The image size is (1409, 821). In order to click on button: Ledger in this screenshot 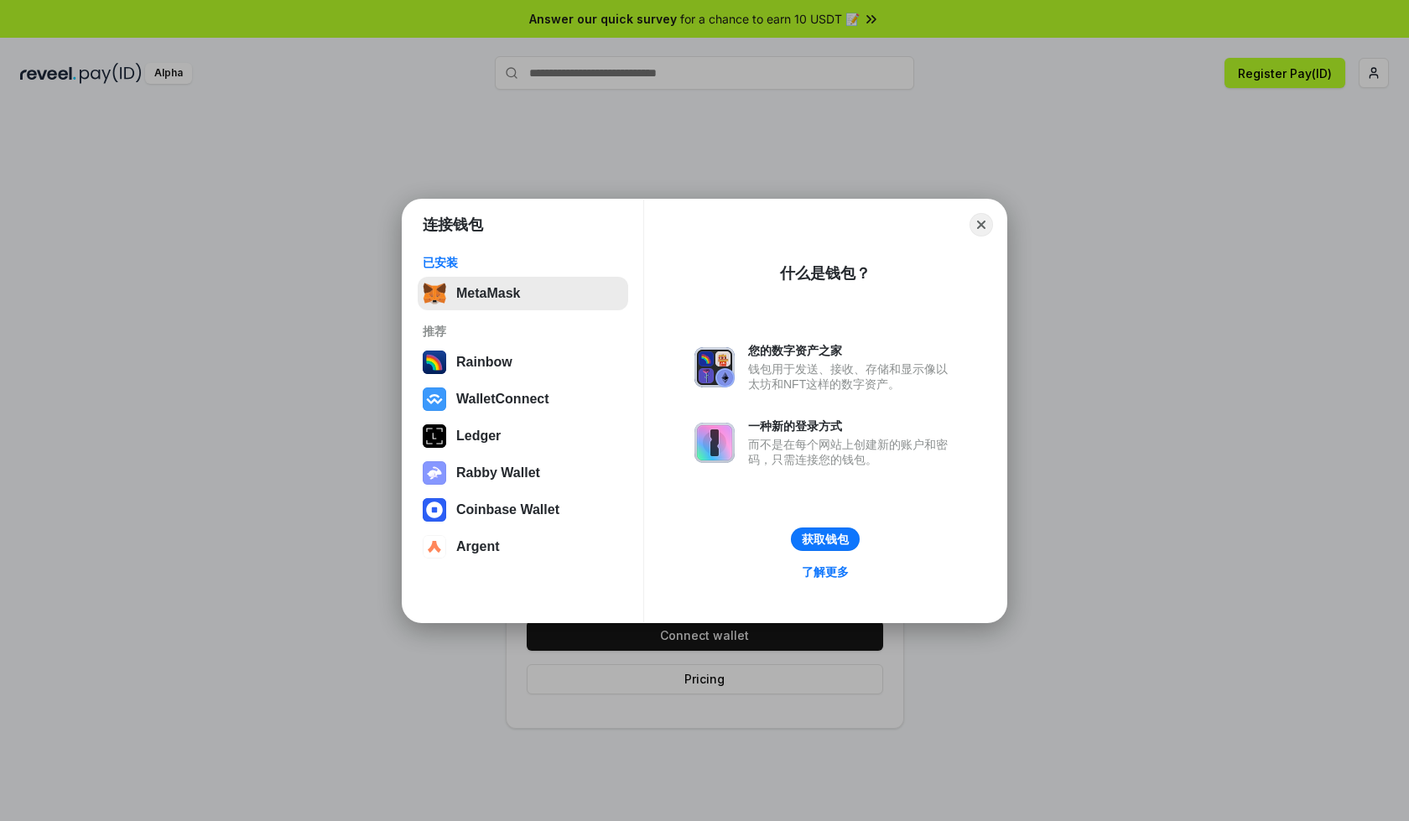, I will do `click(522, 436)`.